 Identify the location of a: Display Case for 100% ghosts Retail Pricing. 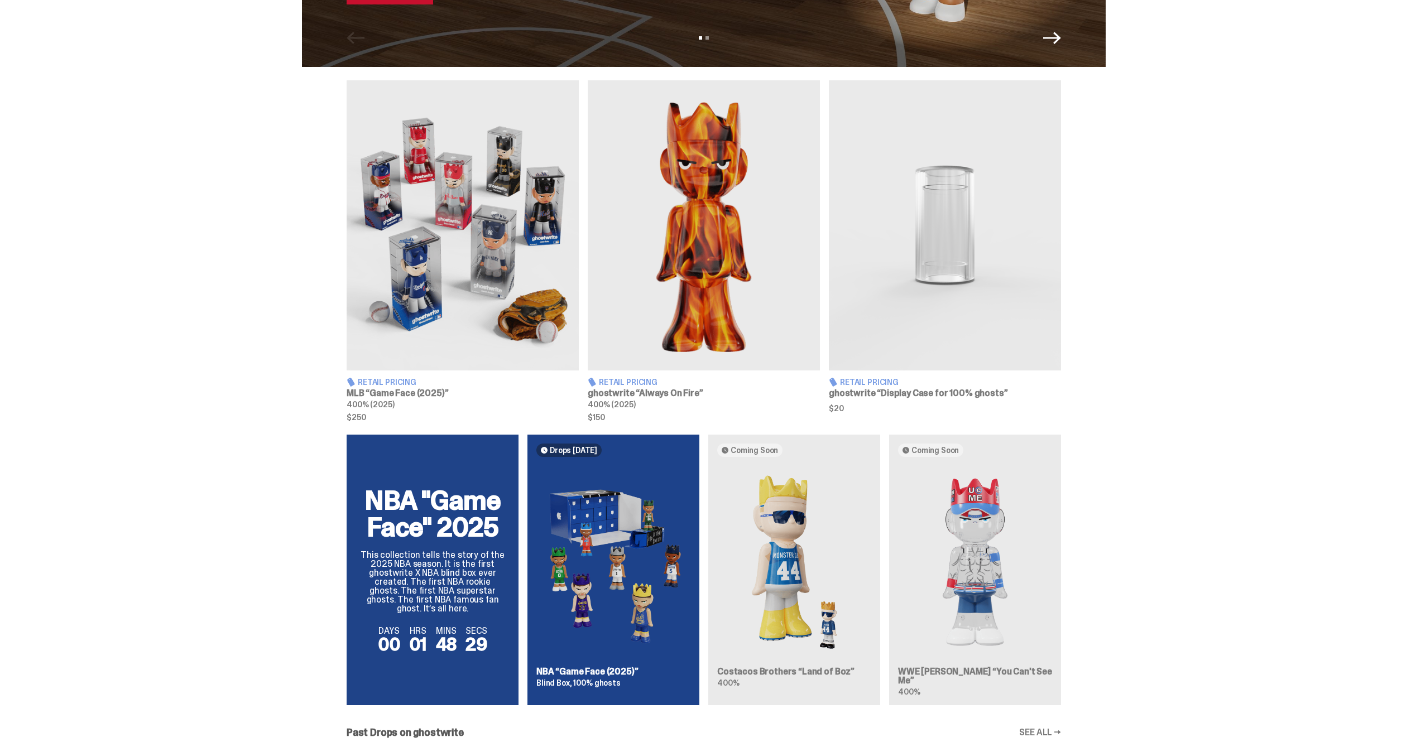
(945, 251).